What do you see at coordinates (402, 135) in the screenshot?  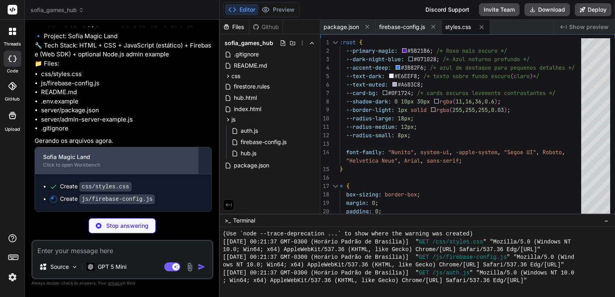 I see `span: 8px` at bounding box center [402, 135].